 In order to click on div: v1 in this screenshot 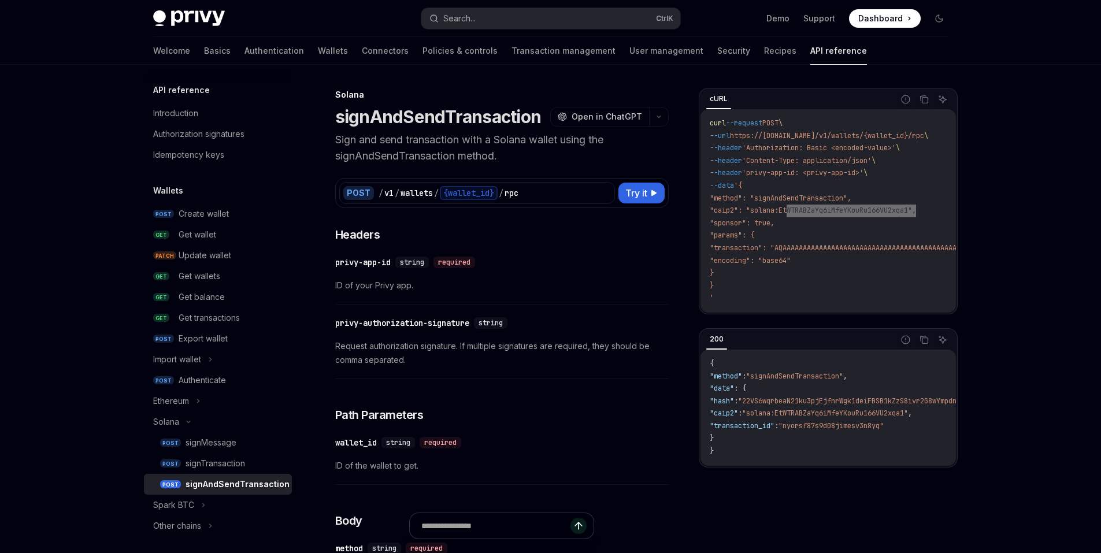, I will do `click(389, 193)`.